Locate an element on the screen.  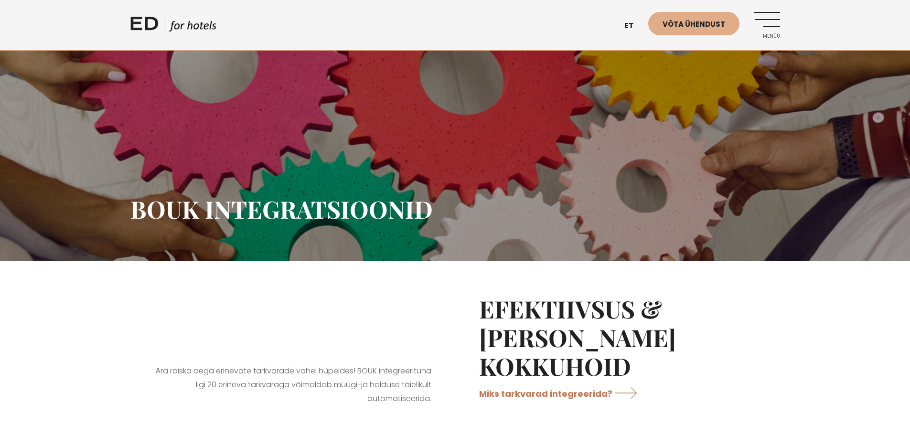
a: et is located at coordinates (634, 26).